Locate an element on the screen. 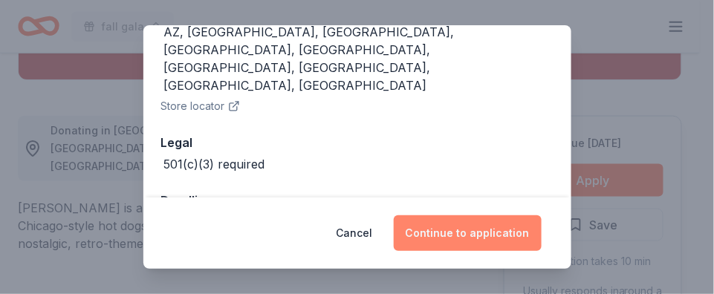 This screenshot has width=714, height=294. div: Legal is located at coordinates (357, 143).